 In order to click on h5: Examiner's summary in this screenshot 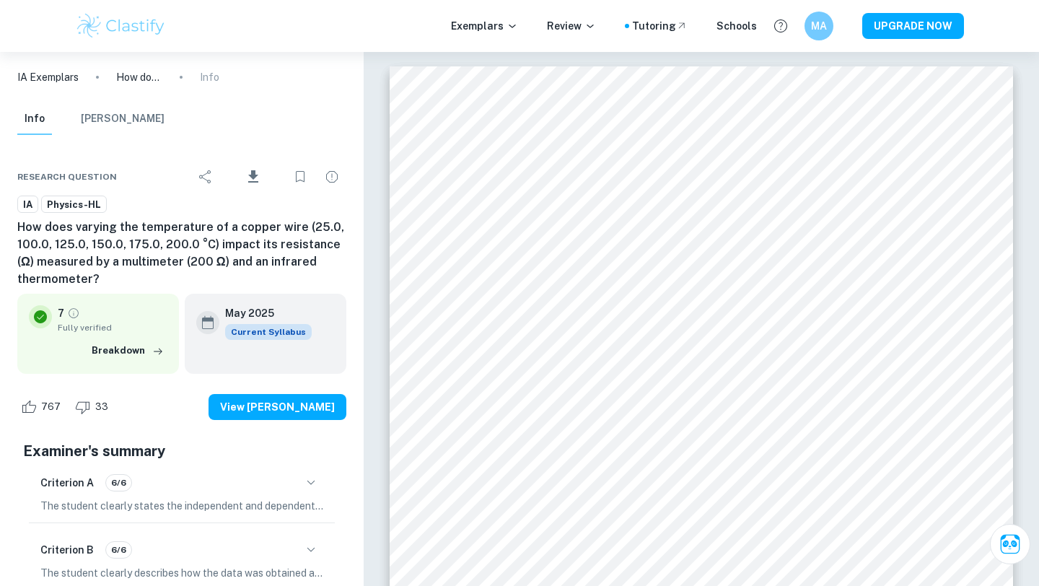, I will do `click(182, 451)`.